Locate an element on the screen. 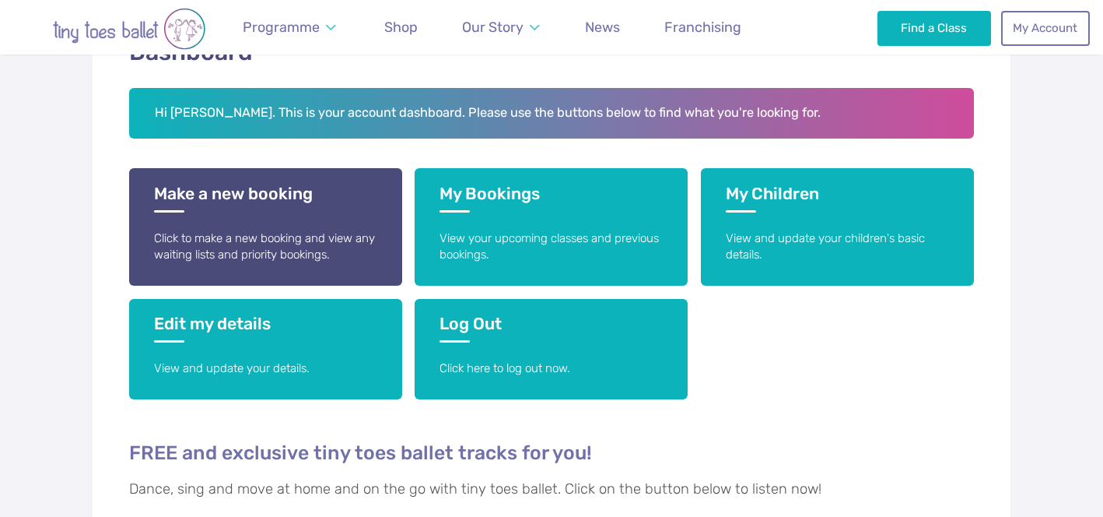 The width and height of the screenshot is (1103, 517). span: Our Story is located at coordinates (492, 26).